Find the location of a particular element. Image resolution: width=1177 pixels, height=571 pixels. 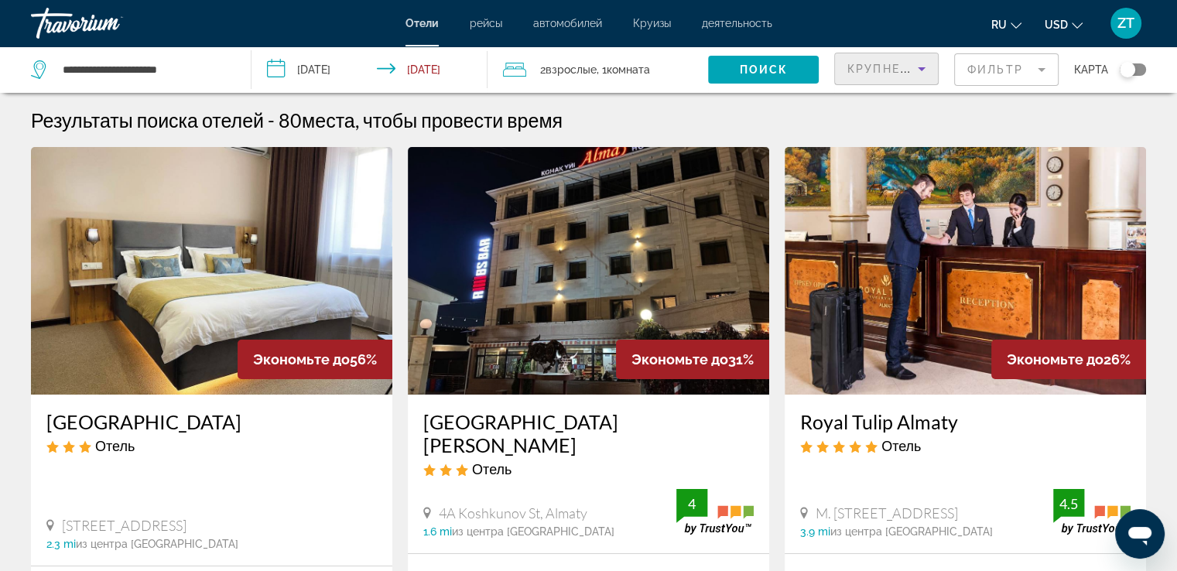

a: деятельность is located at coordinates (737, 23).